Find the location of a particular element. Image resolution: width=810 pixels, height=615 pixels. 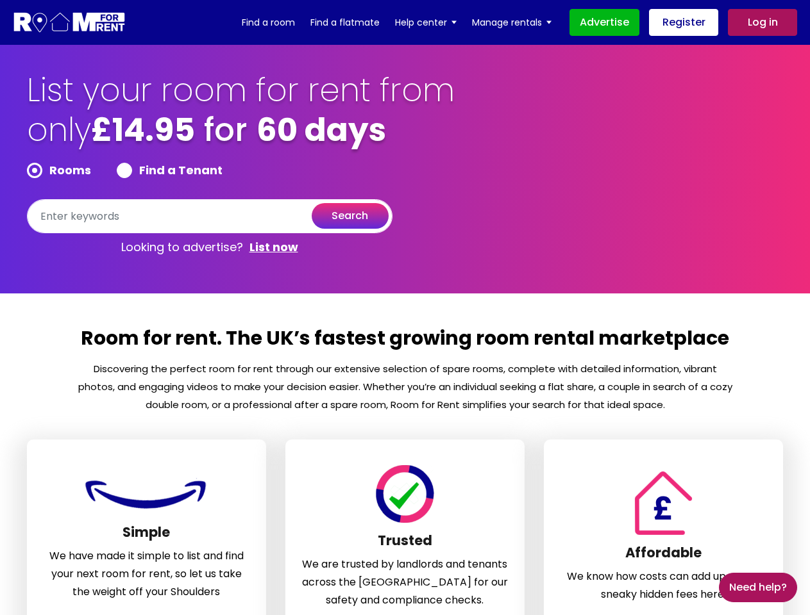

input: Enter keywords is located at coordinates (210, 216).